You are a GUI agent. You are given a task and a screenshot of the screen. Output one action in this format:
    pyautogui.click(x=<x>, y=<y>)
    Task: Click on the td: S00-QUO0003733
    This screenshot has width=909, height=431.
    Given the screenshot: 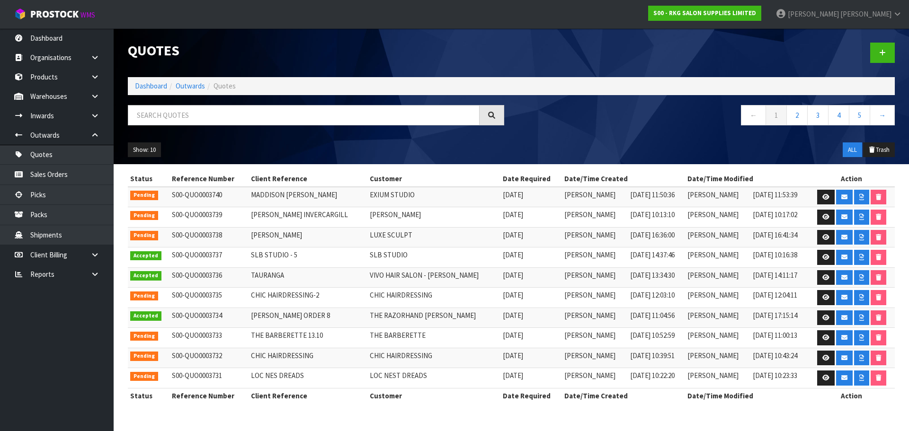 What is the action you would take?
    pyautogui.click(x=209, y=338)
    